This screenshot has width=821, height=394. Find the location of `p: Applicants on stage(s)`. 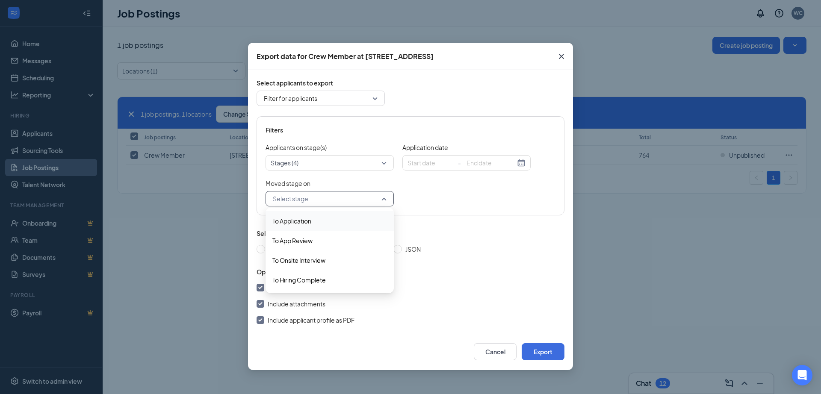

p: Applicants on stage(s) is located at coordinates (330, 148).